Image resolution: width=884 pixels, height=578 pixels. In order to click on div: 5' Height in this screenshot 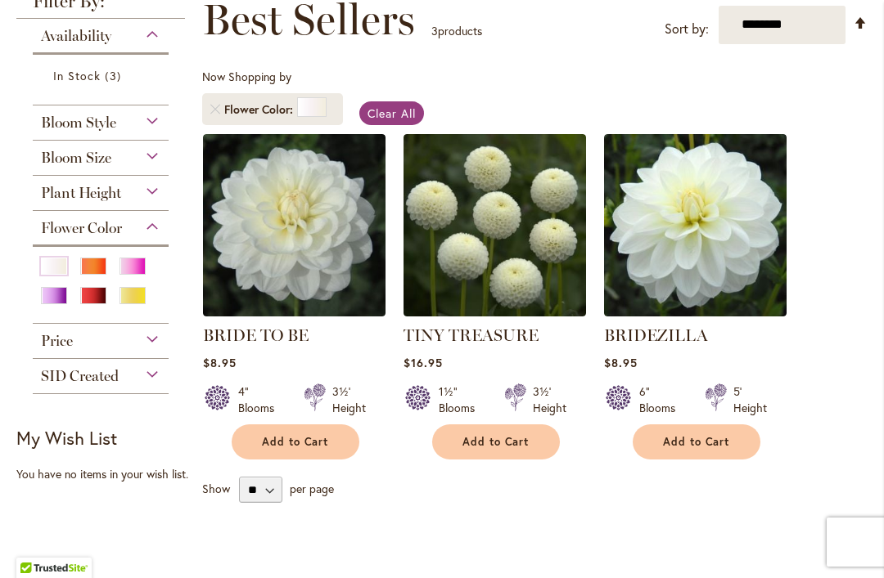, I will do `click(749, 400)`.